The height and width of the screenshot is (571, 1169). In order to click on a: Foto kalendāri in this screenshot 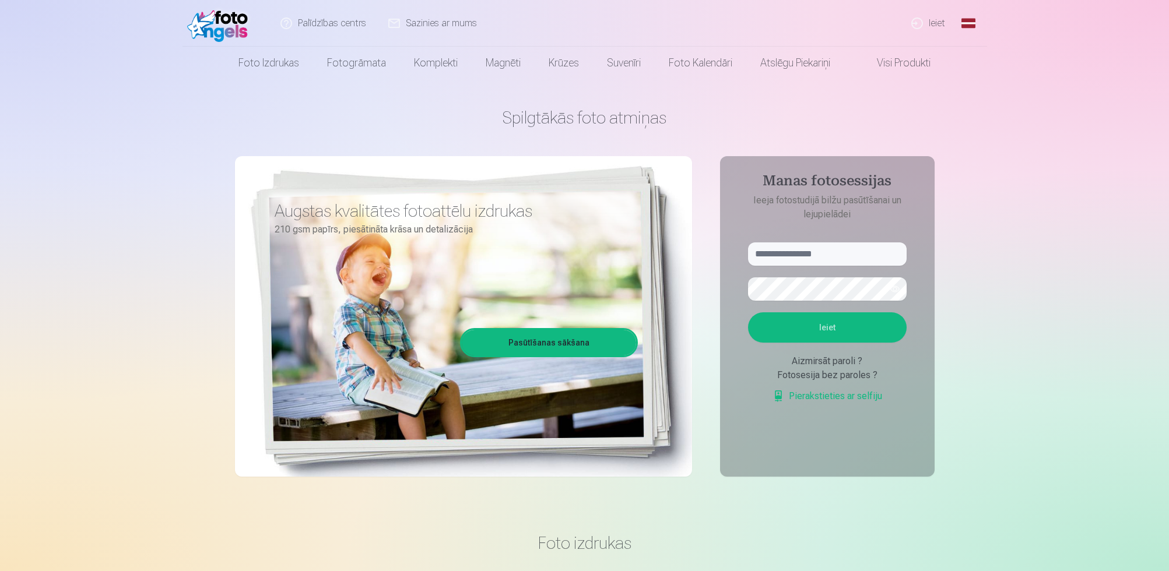, I will do `click(700, 63)`.